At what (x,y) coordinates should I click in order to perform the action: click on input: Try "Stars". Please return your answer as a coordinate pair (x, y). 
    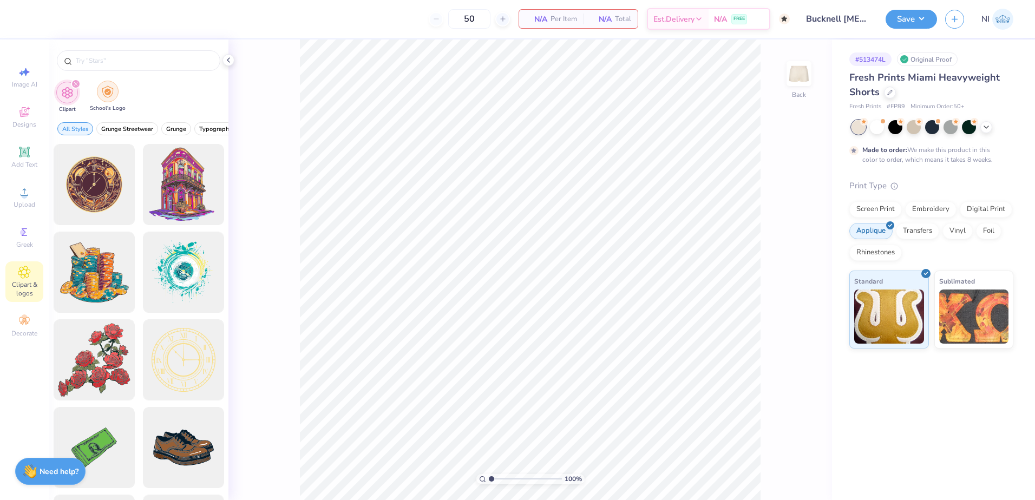
    Looking at the image, I should click on (144, 61).